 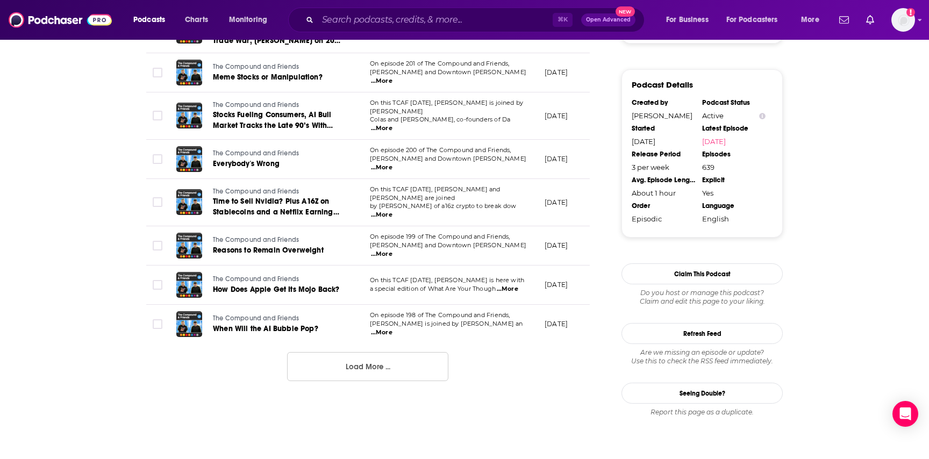 I want to click on a: Everybody's Wrong, so click(x=277, y=164).